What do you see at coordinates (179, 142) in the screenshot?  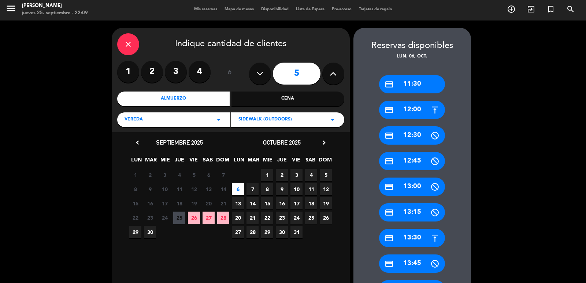 I see `span: septiembre 2025` at bounding box center [179, 142].